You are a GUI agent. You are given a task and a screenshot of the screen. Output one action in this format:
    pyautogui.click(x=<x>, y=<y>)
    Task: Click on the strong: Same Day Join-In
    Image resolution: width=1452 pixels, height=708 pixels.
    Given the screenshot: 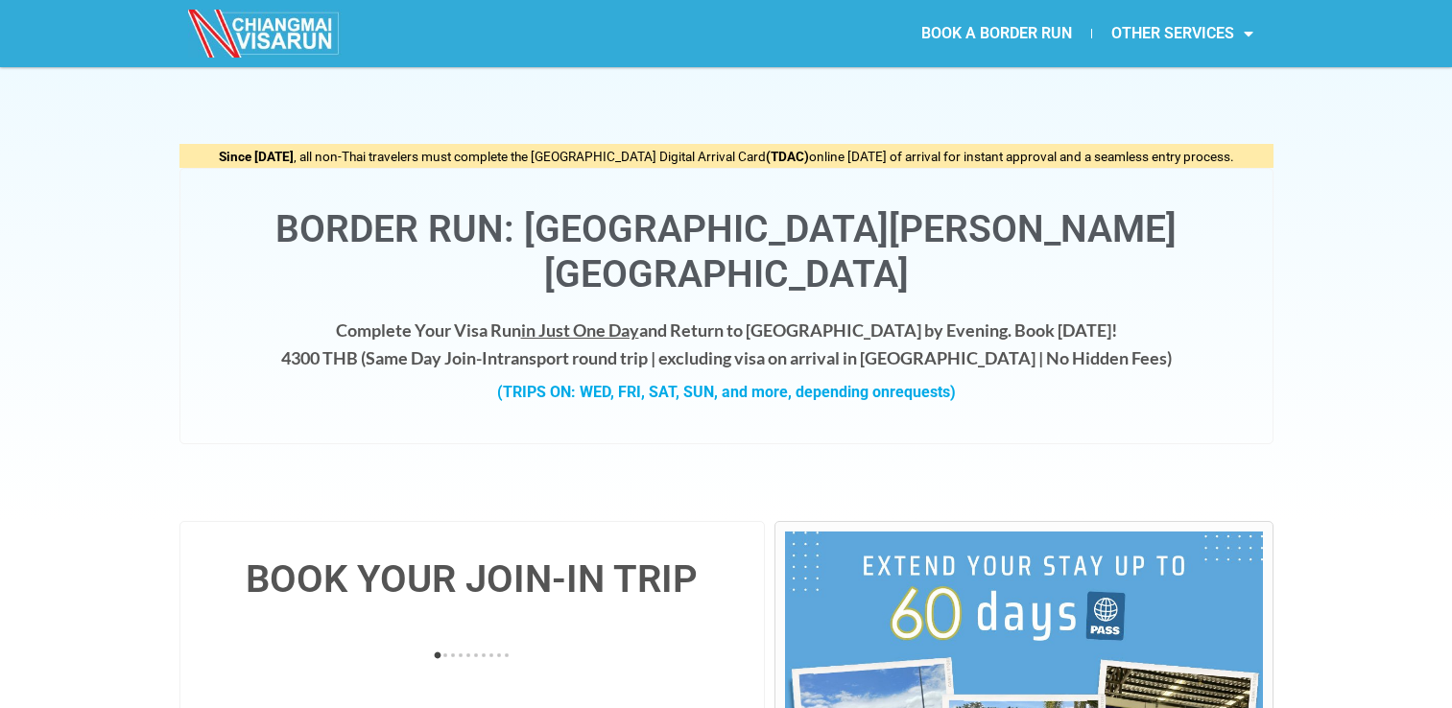 What is the action you would take?
    pyautogui.click(x=431, y=358)
    